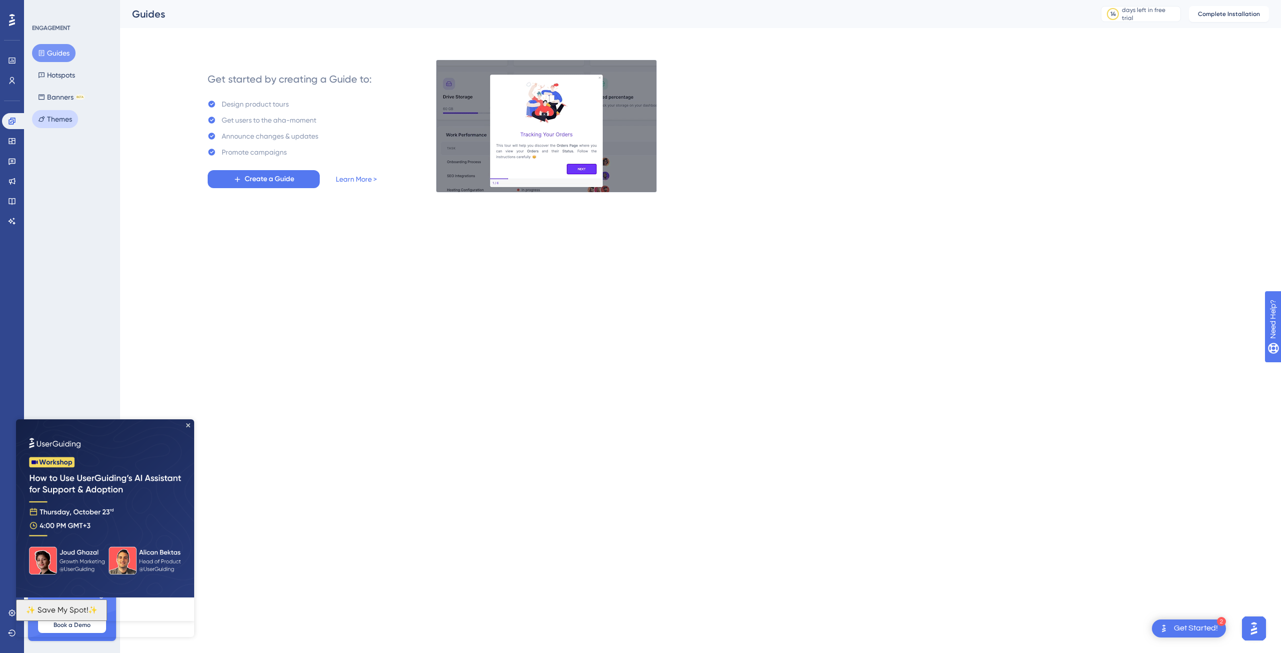 The width and height of the screenshot is (1281, 653). I want to click on div: Get Started!, so click(1196, 629).